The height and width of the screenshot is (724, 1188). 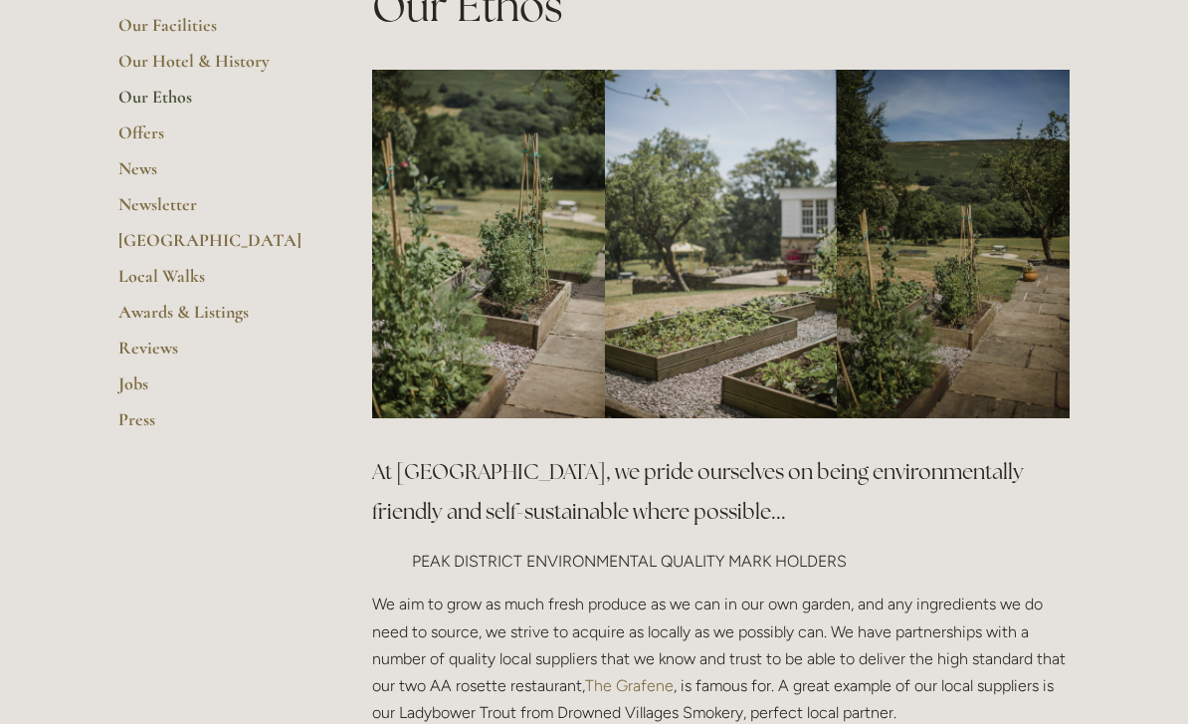 I want to click on img: Photo of vegetable garden bed, Losehill Hotel, so click(x=953, y=244).